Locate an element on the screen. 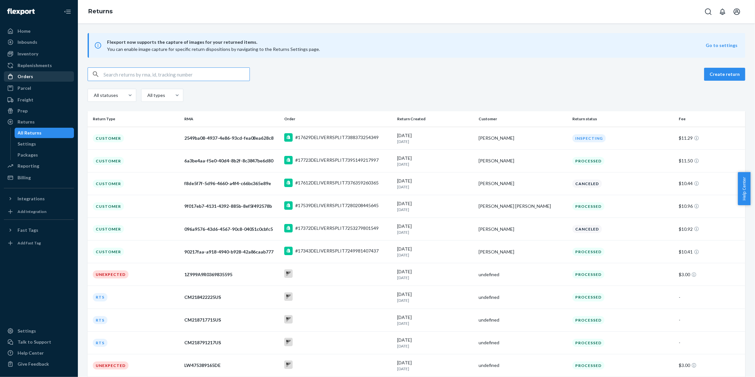 This screenshot has height=377, width=755. button: Give Feedback is located at coordinates (39, 364).